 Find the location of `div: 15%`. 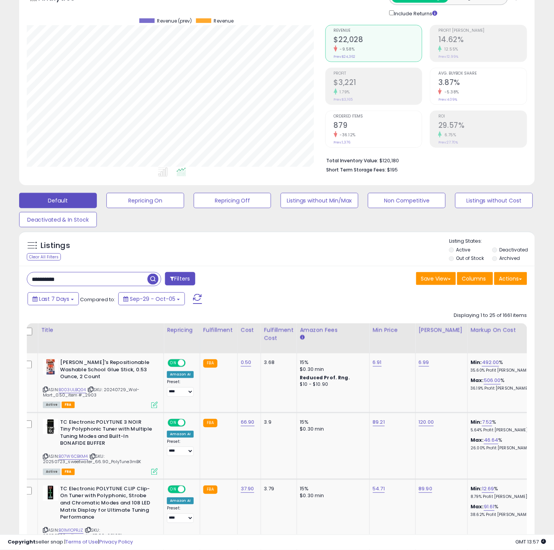

div: 15% is located at coordinates (332, 363).